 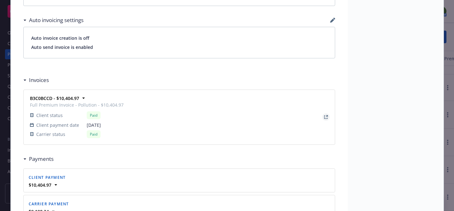 I want to click on h3: Payments, so click(x=41, y=159).